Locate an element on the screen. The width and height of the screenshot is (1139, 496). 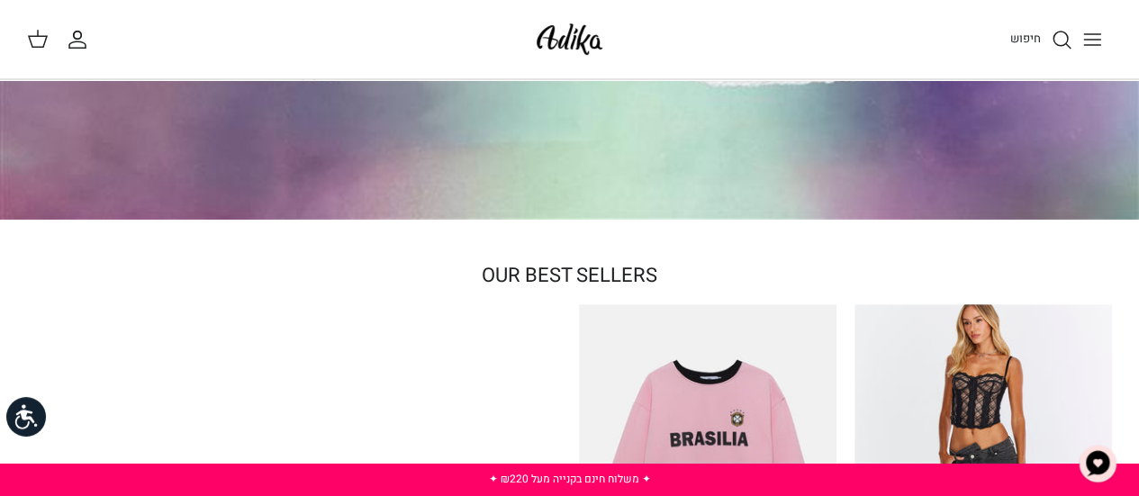
img: Adika IL is located at coordinates (569, 39).